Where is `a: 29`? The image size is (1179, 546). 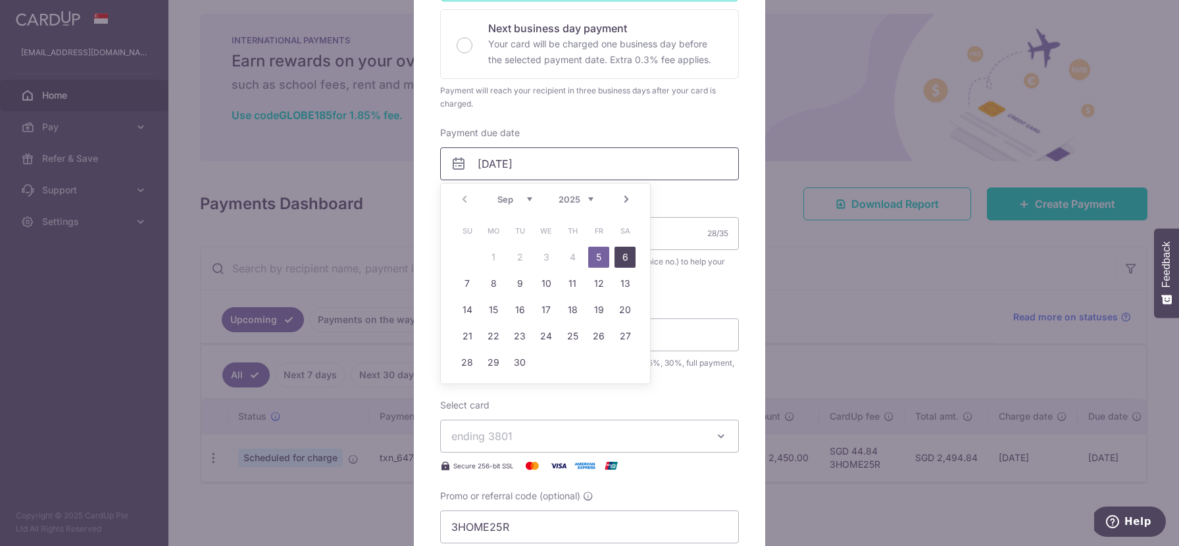 a: 29 is located at coordinates (493, 363).